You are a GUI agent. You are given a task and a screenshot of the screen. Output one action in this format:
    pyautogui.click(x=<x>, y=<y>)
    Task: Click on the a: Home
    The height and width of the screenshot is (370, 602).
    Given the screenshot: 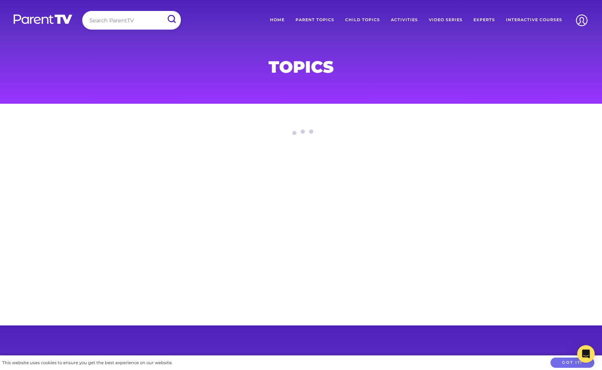 What is the action you would take?
    pyautogui.click(x=277, y=20)
    